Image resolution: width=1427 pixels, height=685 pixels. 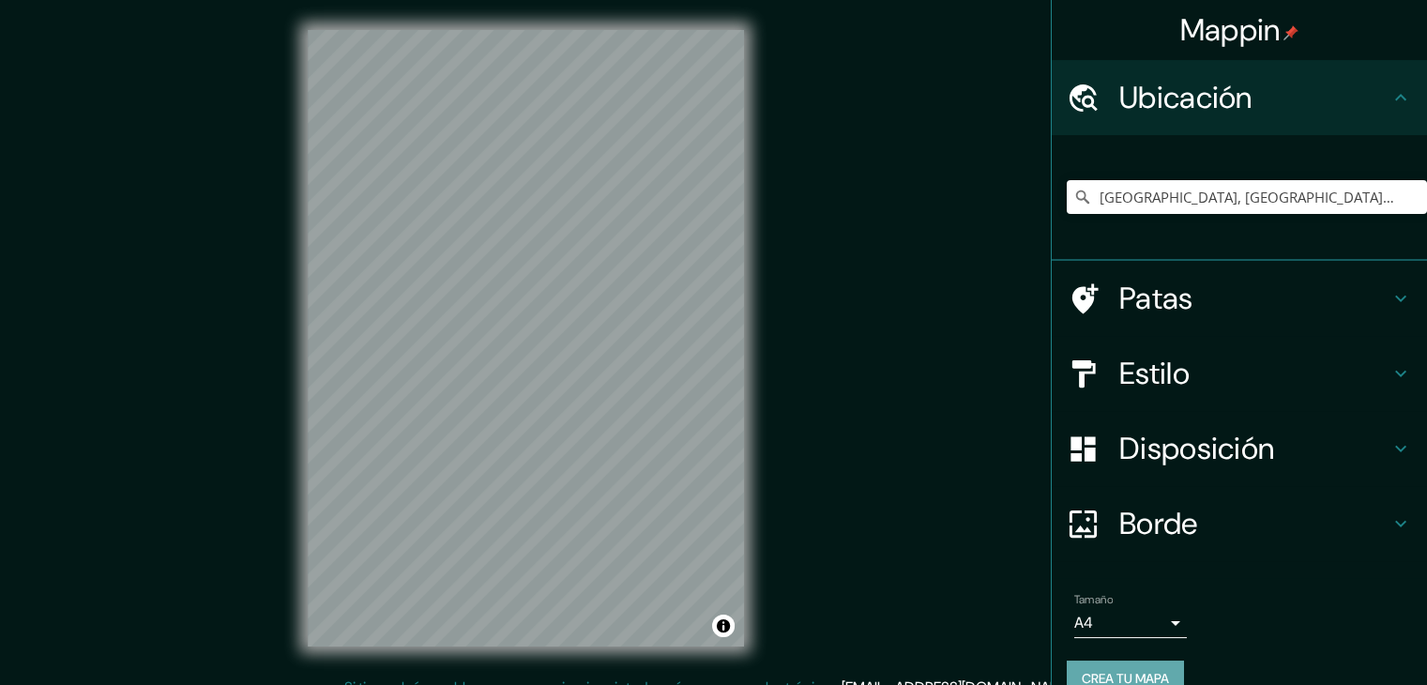 What do you see at coordinates (1084, 622) in the screenshot?
I see `font: A4` at bounding box center [1084, 622].